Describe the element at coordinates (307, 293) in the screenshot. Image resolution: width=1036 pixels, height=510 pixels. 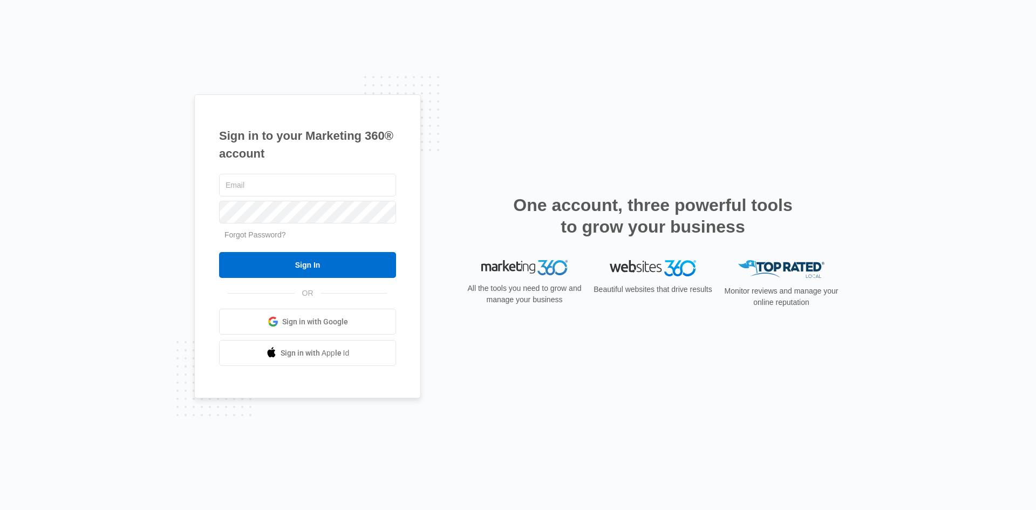
I see `span: OR` at that location.